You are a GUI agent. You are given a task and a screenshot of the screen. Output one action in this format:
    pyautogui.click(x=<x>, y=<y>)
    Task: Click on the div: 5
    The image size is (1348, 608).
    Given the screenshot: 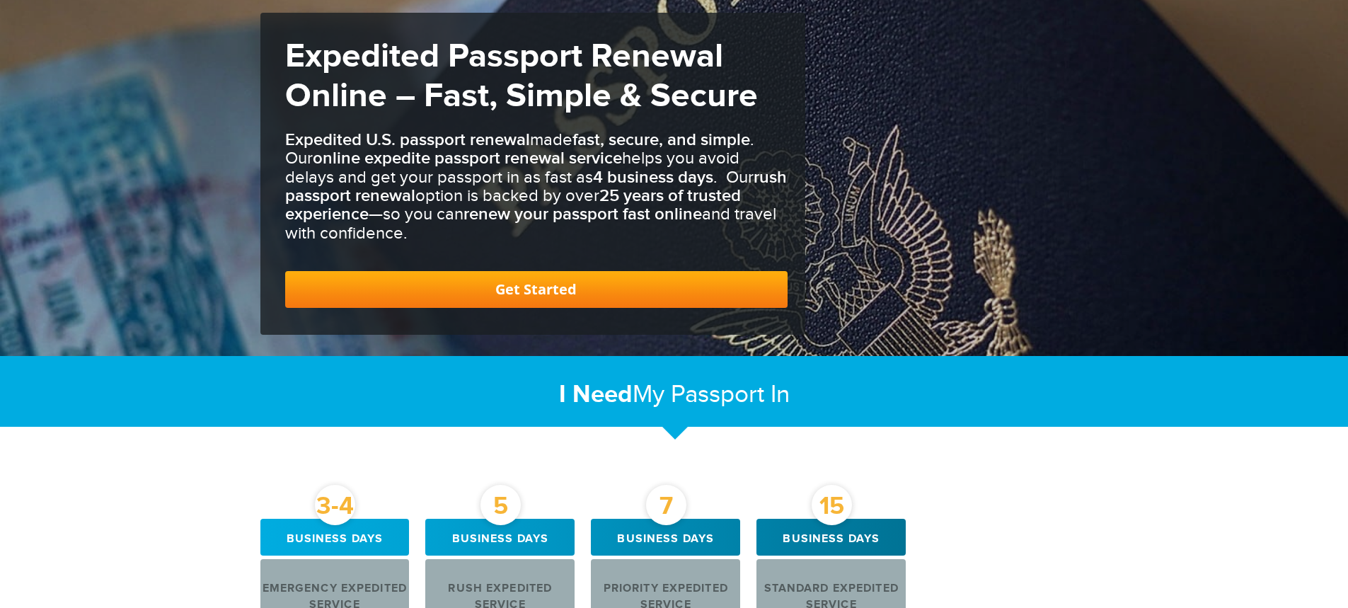 What is the action you would take?
    pyautogui.click(x=500, y=505)
    